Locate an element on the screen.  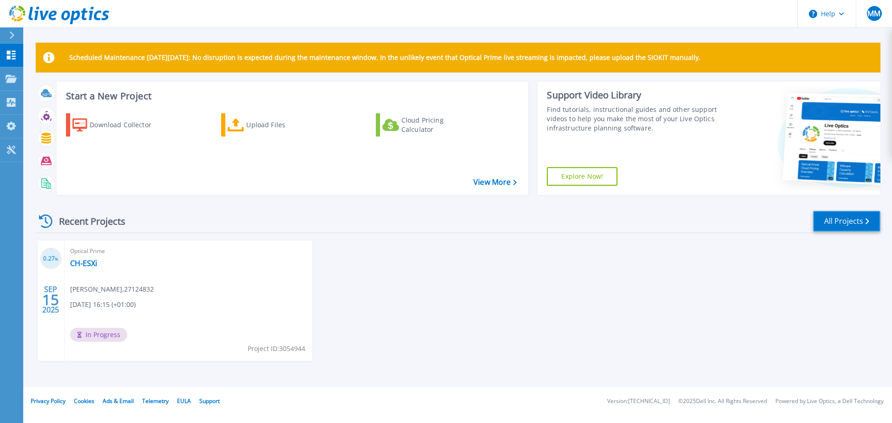
div: SEP 2025 is located at coordinates (51, 300).